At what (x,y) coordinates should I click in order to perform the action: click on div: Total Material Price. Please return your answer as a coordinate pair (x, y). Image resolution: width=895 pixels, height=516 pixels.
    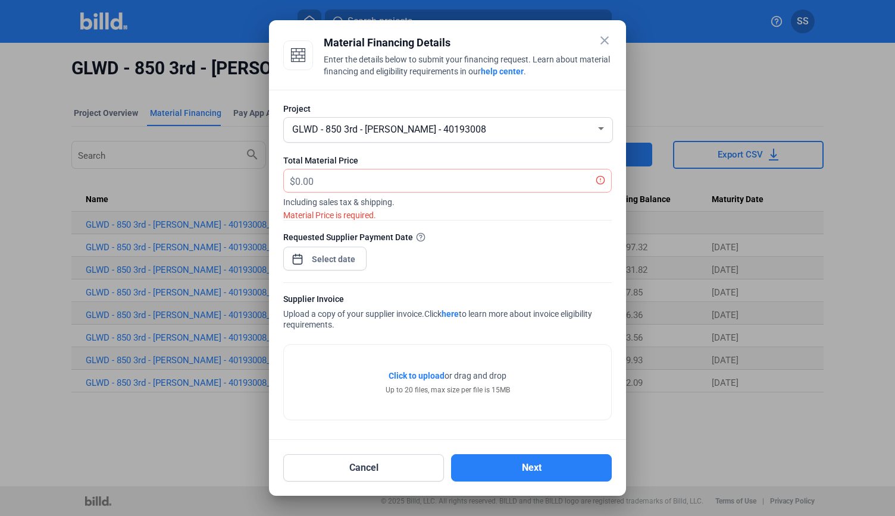
    Looking at the image, I should click on (447, 161).